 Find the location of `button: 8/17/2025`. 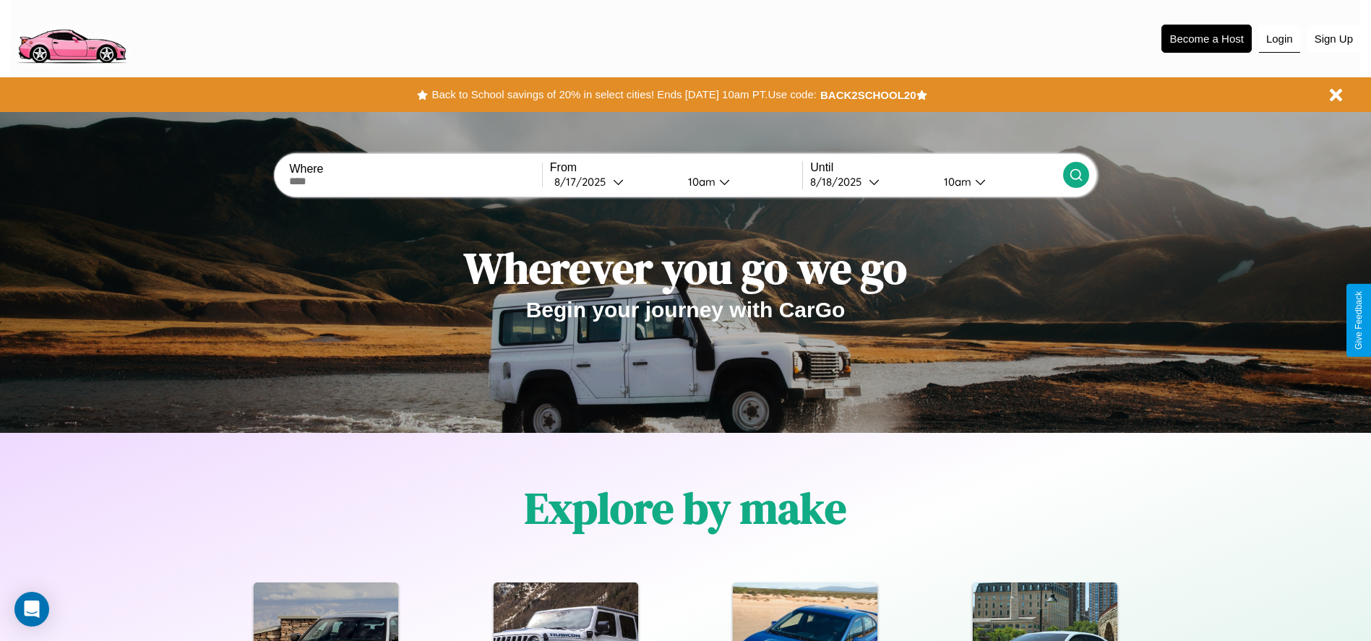

button: 8/17/2025 is located at coordinates (613, 181).